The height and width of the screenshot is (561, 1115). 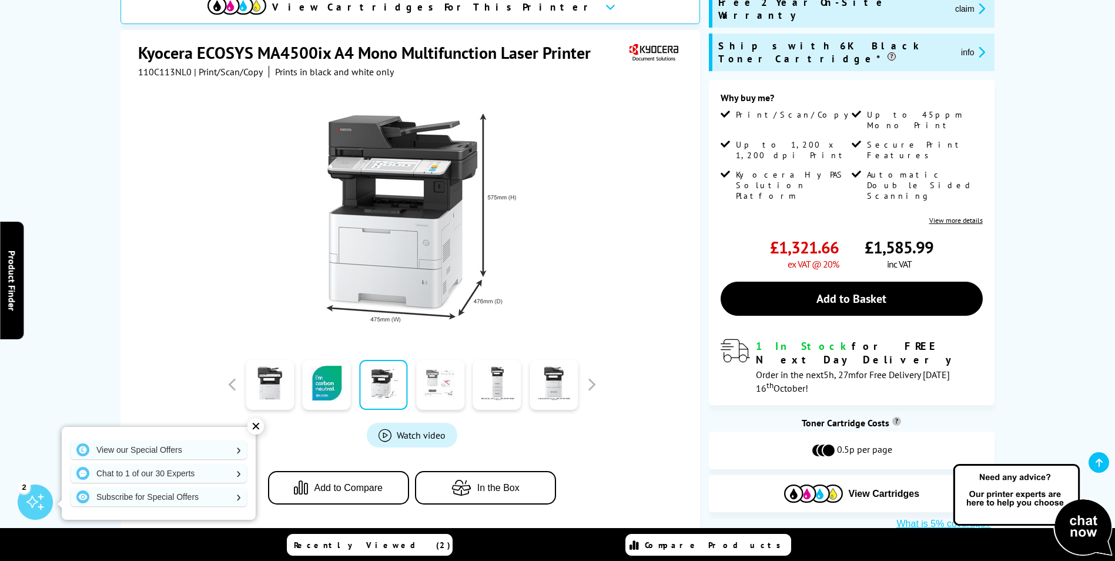 What do you see at coordinates (924, 150) in the screenshot?
I see `span: Secure Print Features` at bounding box center [924, 150].